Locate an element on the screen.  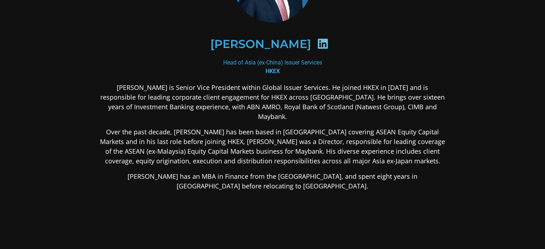
b: HKEX is located at coordinates (273, 71).